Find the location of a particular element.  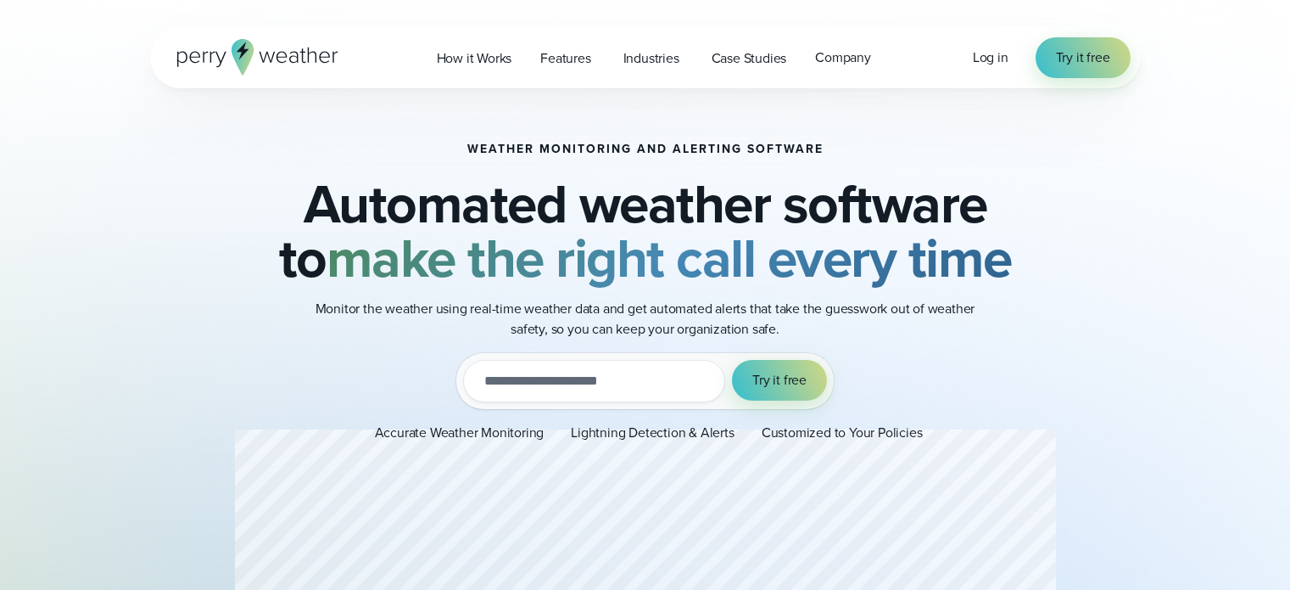

h1: Weather Monitoring and Alerting Software is located at coordinates (646, 149).